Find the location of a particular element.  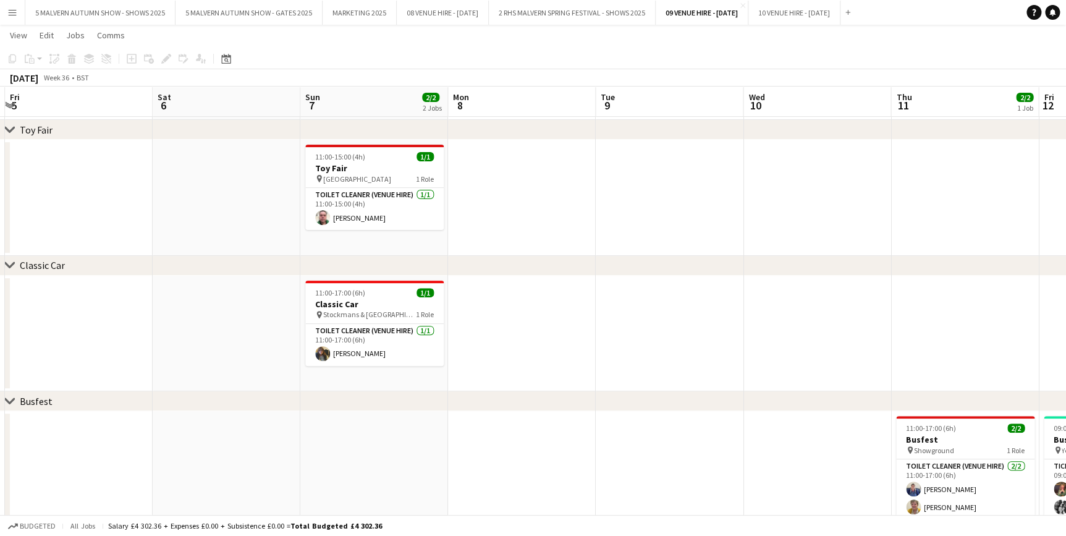

span: Total Budgeted £4 302.36 is located at coordinates (336, 525).